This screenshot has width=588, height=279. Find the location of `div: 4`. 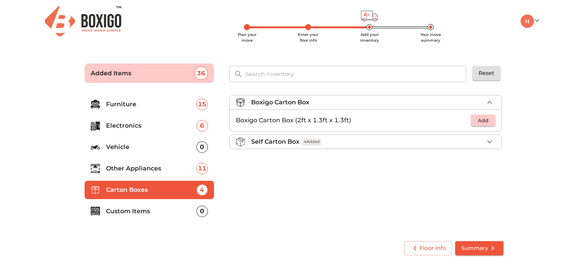

div: 4 is located at coordinates (202, 190).